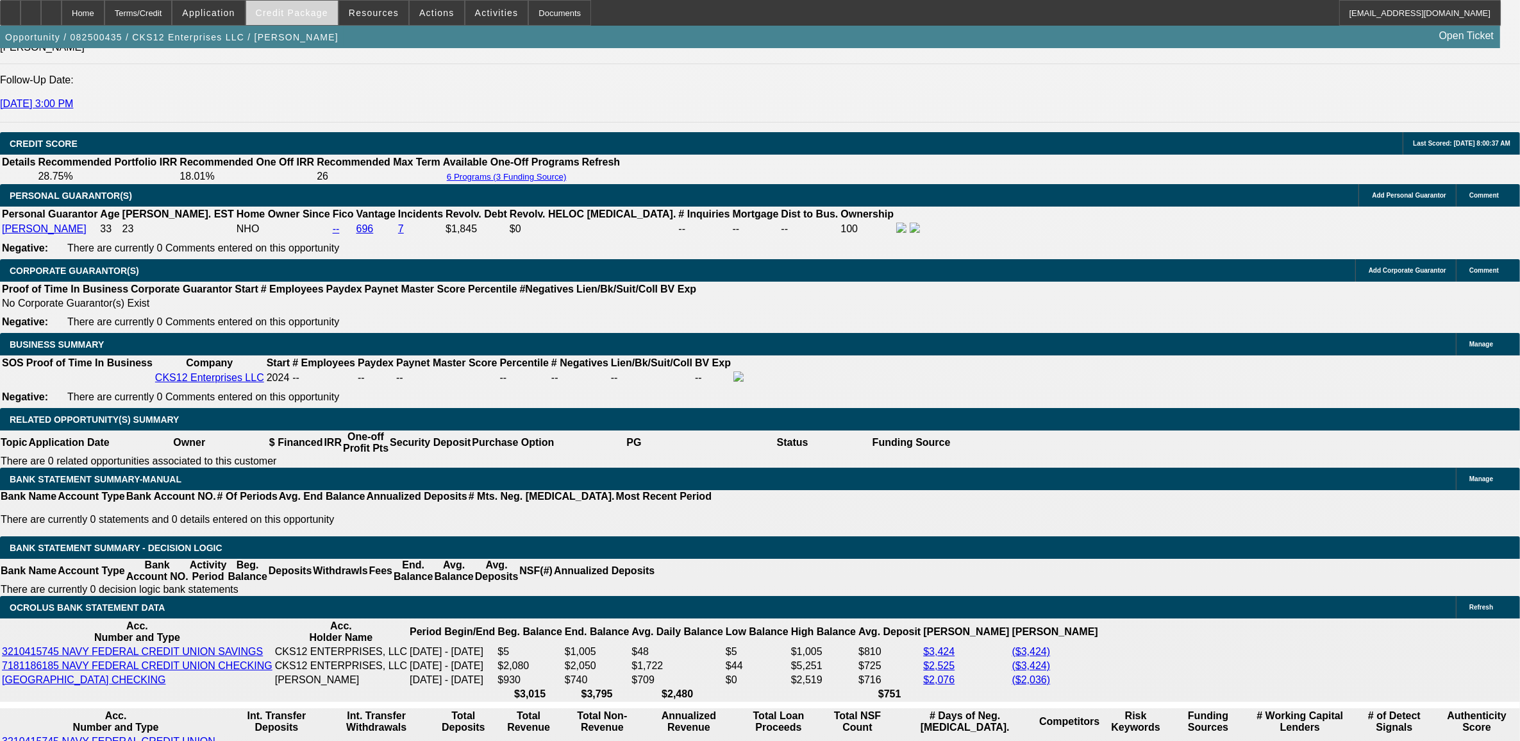 This screenshot has width=1520, height=741. I want to click on b: # Employees, so click(292, 289).